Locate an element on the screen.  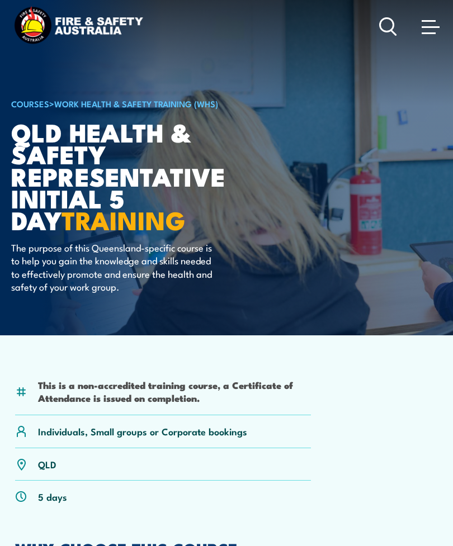
p: QLD is located at coordinates (47, 464).